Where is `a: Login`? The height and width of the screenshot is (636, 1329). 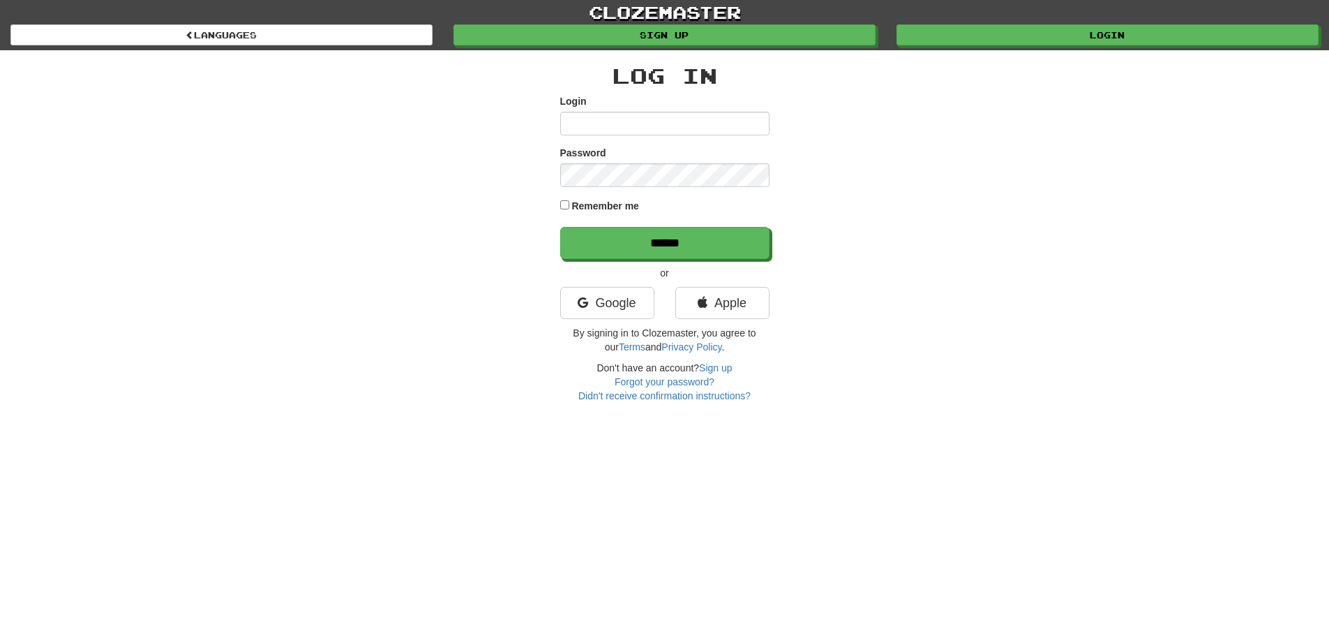
a: Login is located at coordinates (1107, 35).